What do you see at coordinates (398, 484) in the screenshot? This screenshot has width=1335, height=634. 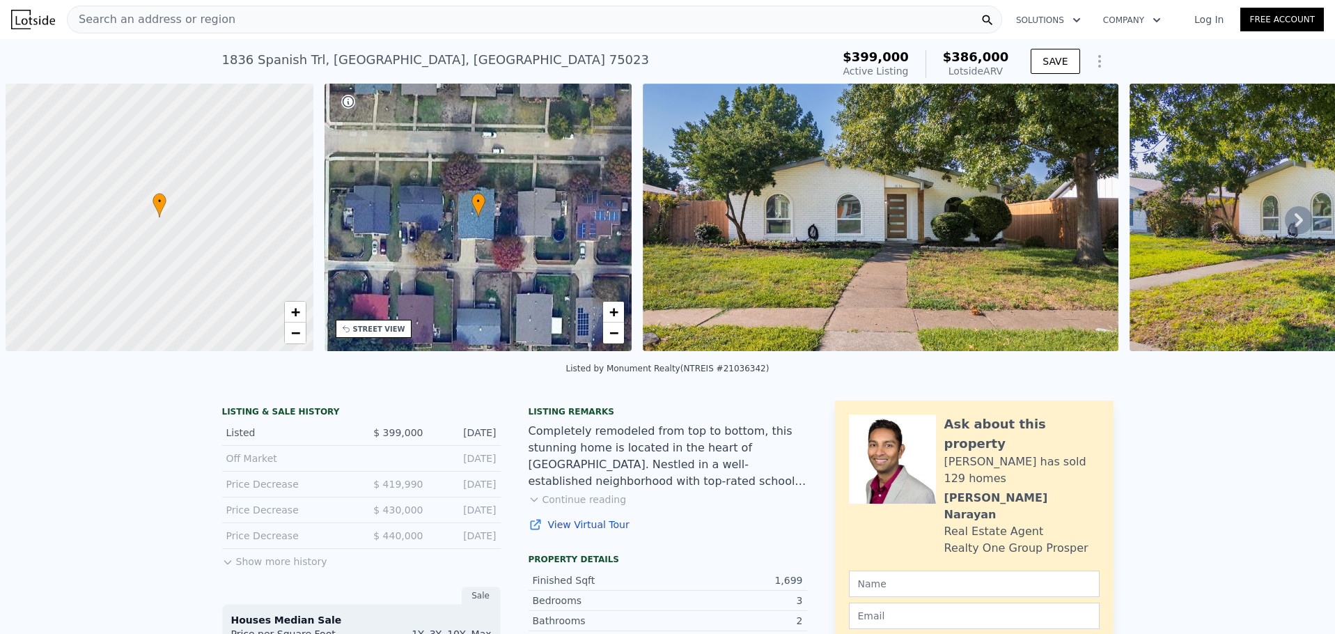 I see `span: $ 419,990` at bounding box center [398, 484].